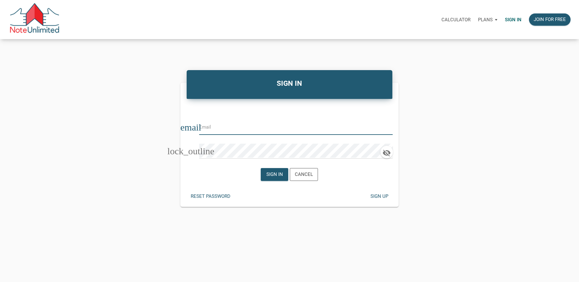 The width and height of the screenshot is (579, 282). What do you see at coordinates (275, 174) in the screenshot?
I see `button: Sign in` at bounding box center [275, 174].